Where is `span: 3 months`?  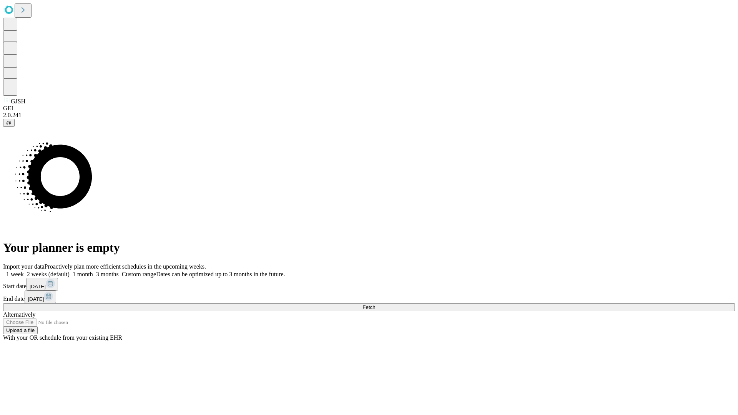 span: 3 months is located at coordinates (107, 274).